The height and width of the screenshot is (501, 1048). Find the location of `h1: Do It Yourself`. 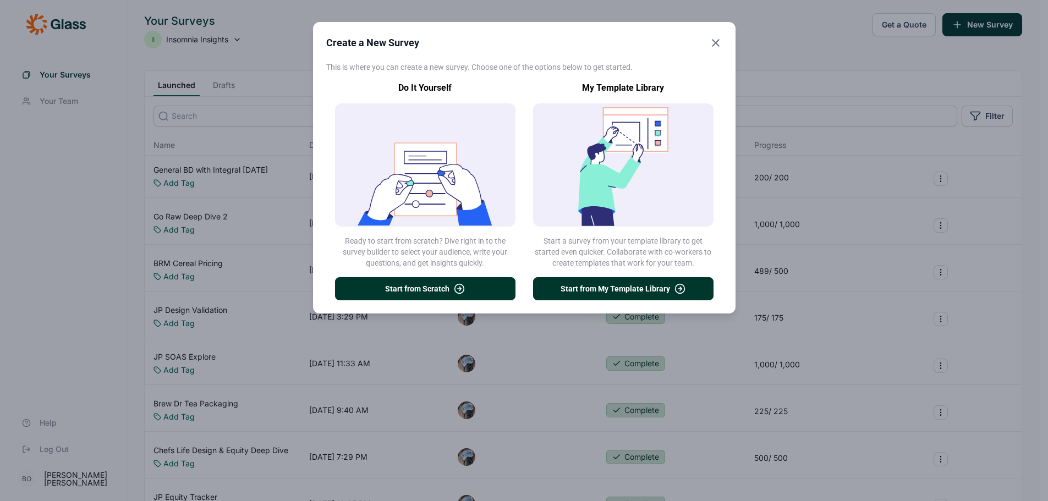

h1: Do It Yourself is located at coordinates (425, 88).